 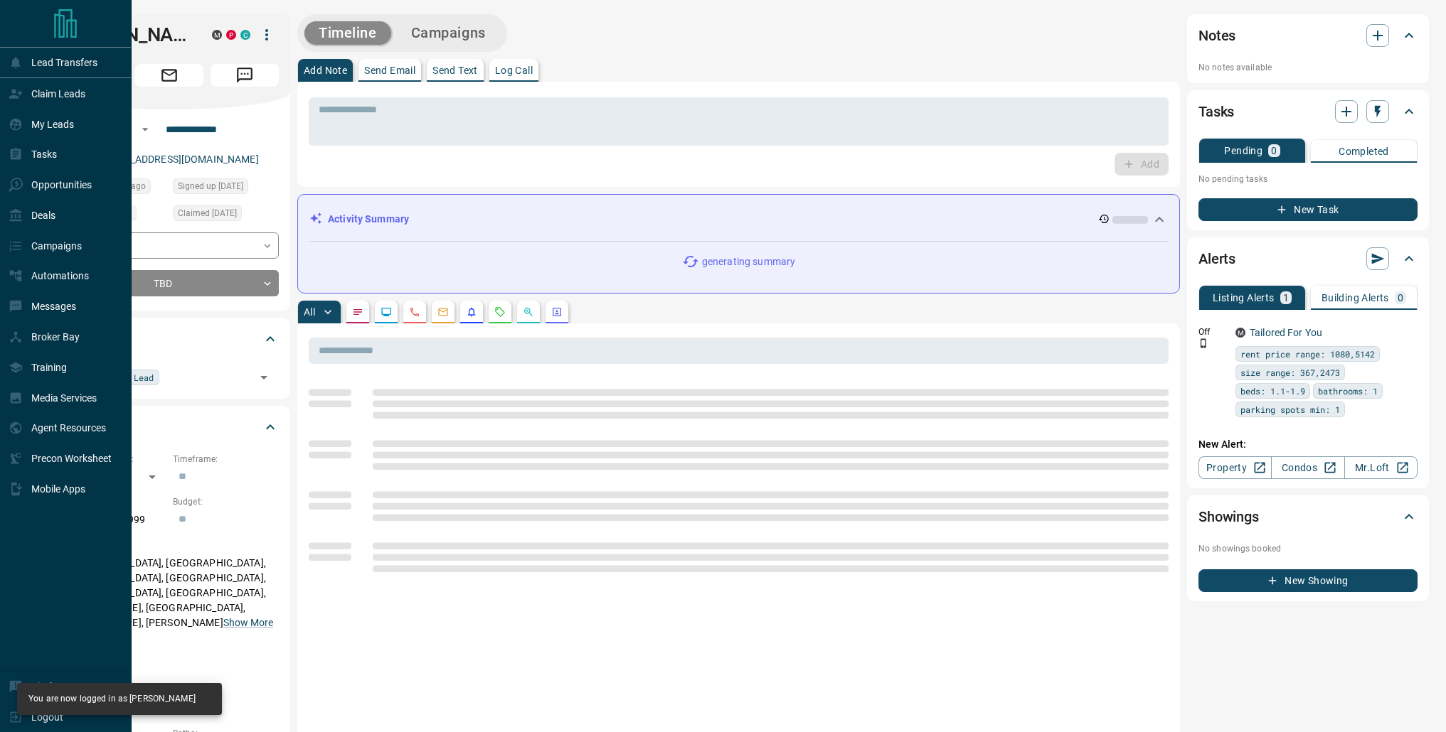 What do you see at coordinates (358, 312) in the screenshot?
I see `svg: Notes` at bounding box center [358, 312].